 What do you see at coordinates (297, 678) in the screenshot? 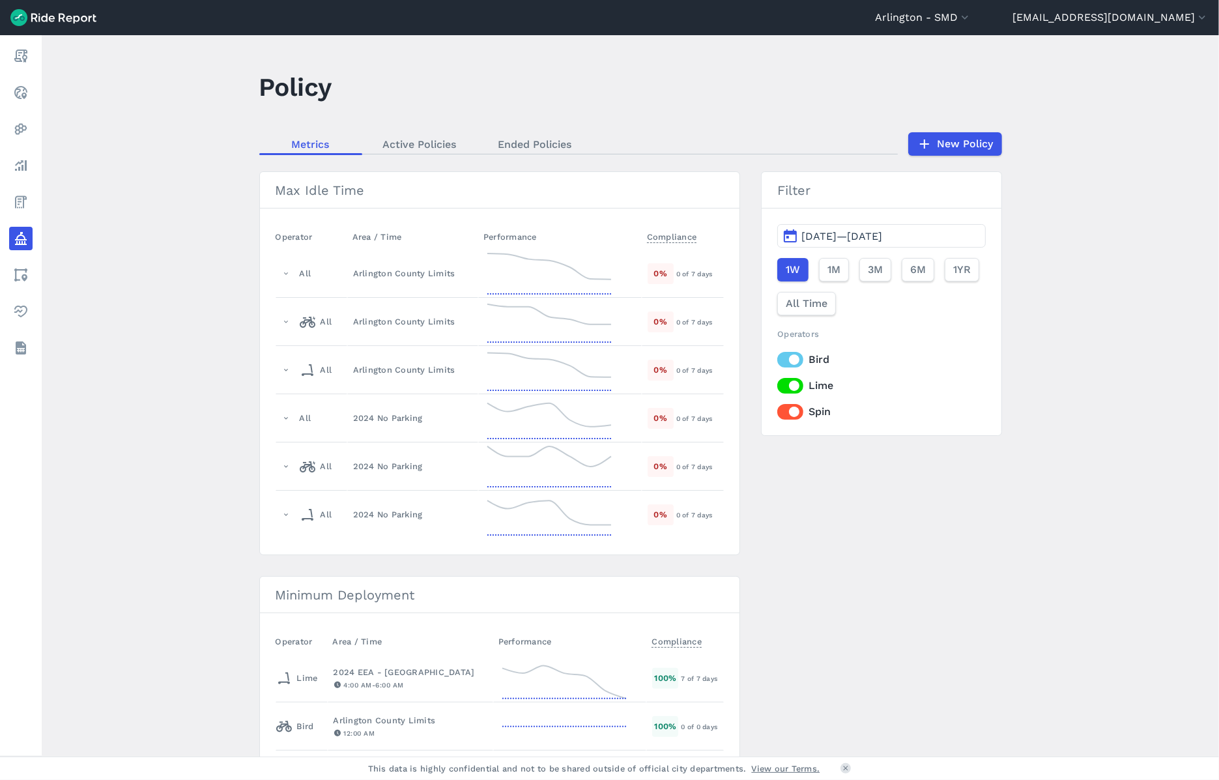
I see `div: Lime` at bounding box center [297, 678].